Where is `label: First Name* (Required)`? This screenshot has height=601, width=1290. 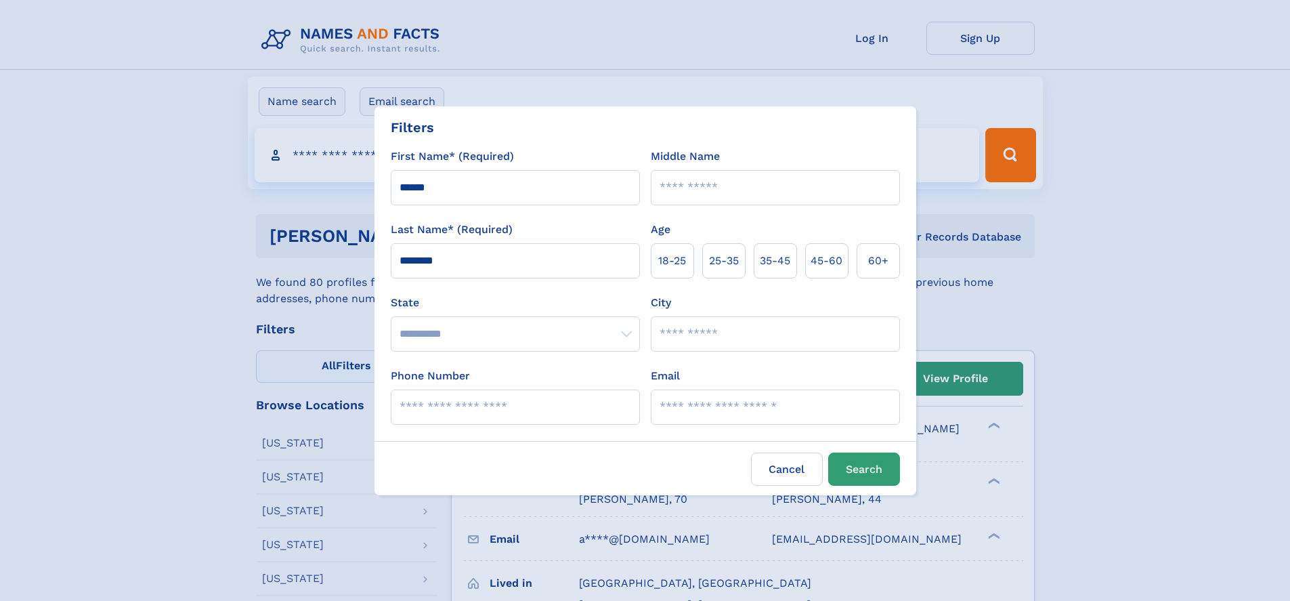
label: First Name* (Required) is located at coordinates (452, 156).